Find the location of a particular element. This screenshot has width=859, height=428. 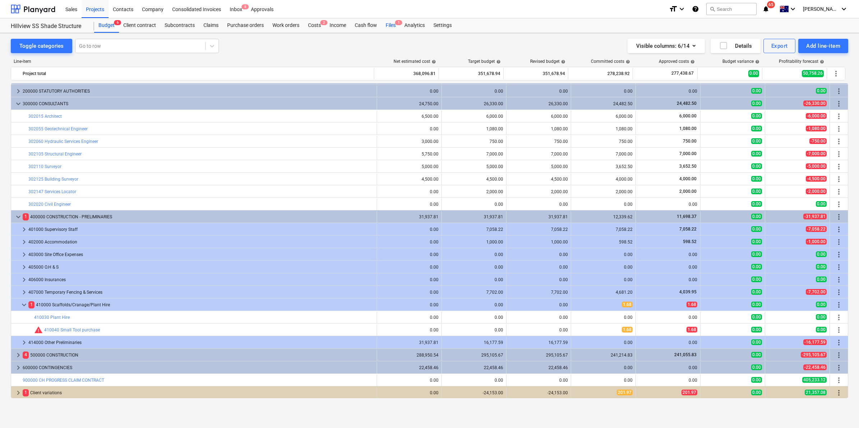

span: 750.00 is located at coordinates (690, 141).